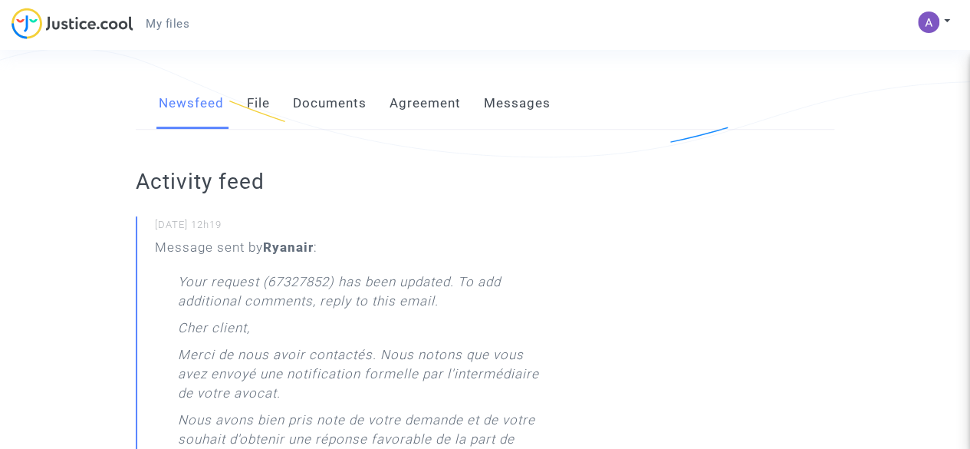 This screenshot has height=449, width=970. Describe the element at coordinates (367, 377) in the screenshot. I see `p: Merci de nous avoir contactés. Nous notons que vous avez envoyé une notification formelle par l'i...` at that location.